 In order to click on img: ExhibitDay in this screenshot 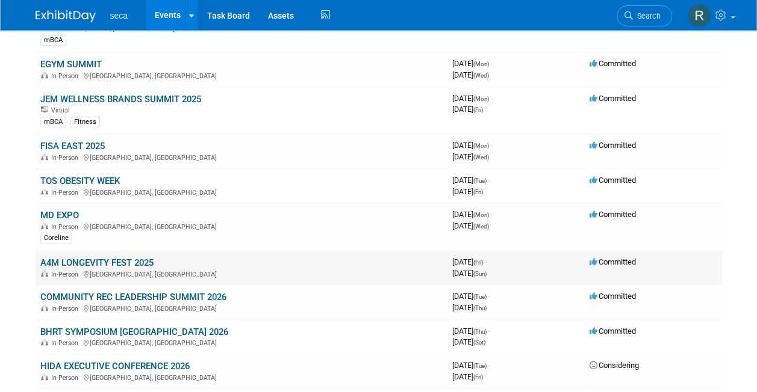, I will do `click(66, 16)`.